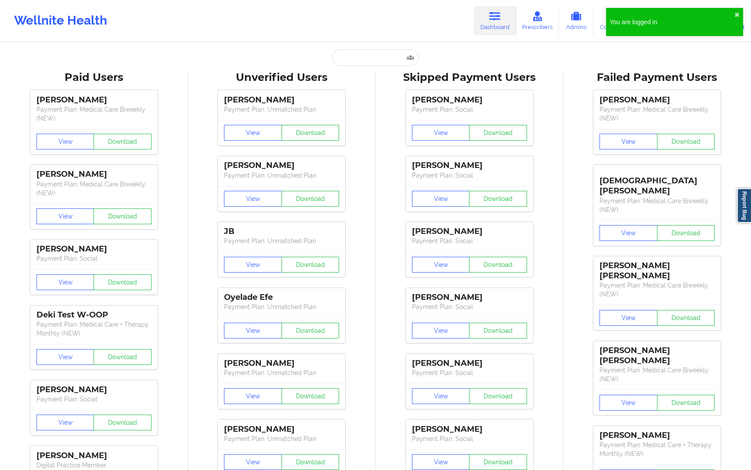  I want to click on div: Skipped Payment Users, so click(470, 77).